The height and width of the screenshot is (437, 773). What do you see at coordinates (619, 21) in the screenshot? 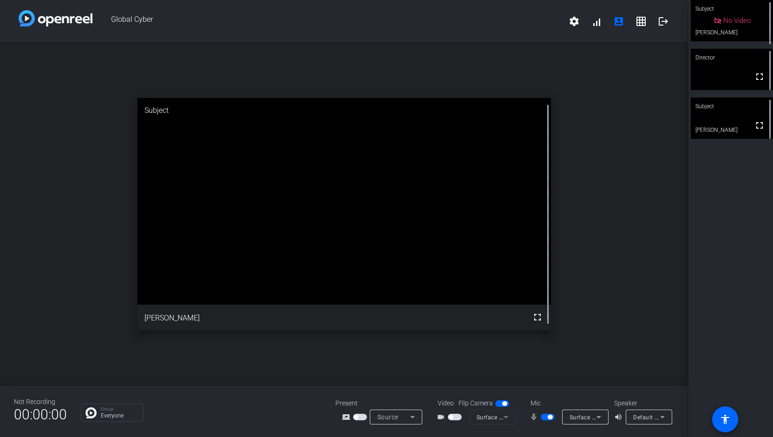
I see `mat-icon: account_box` at bounding box center [619, 21].